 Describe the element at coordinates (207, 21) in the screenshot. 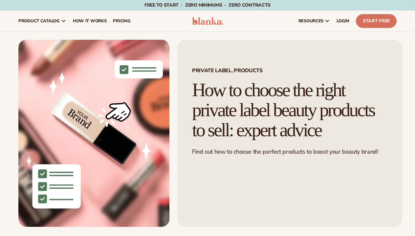

I see `a: logo` at that location.